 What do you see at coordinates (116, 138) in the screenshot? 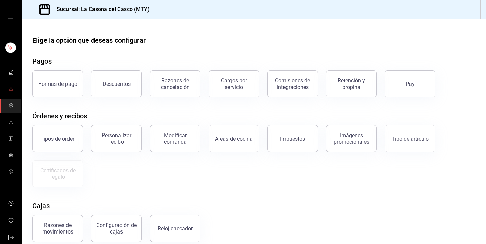
I see `div: Personalizar recibo` at bounding box center [116, 138].